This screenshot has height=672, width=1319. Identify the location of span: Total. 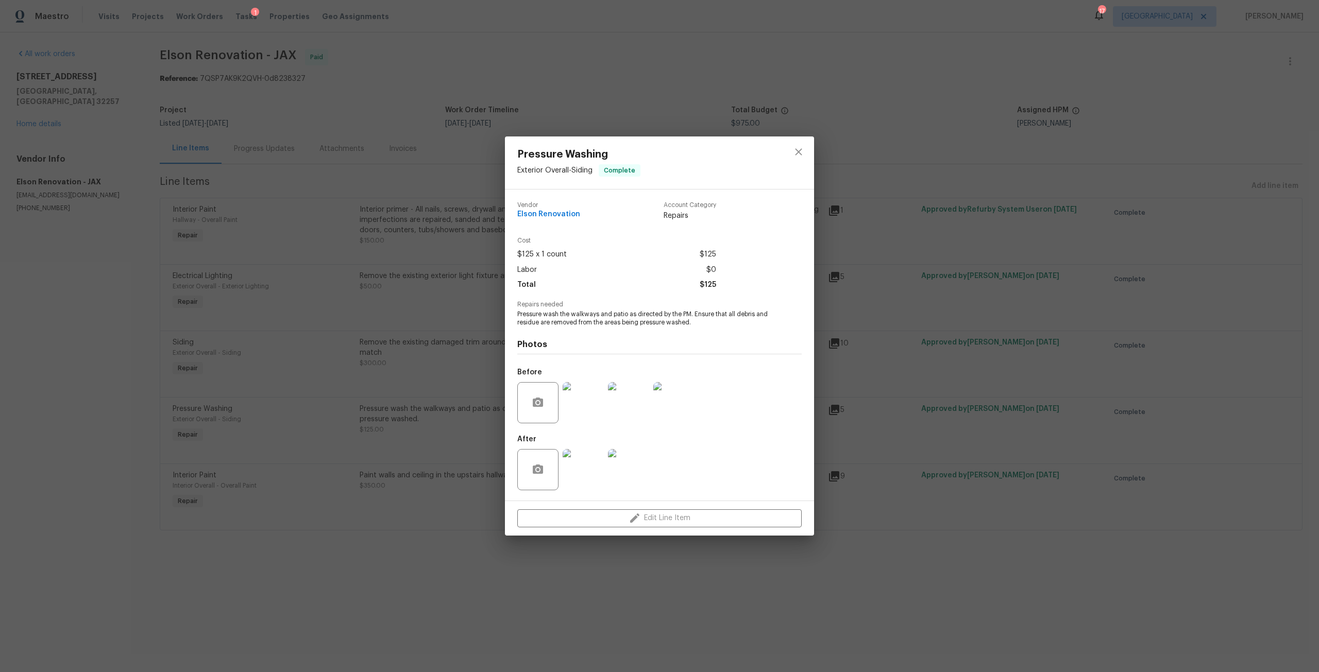
(527, 285).